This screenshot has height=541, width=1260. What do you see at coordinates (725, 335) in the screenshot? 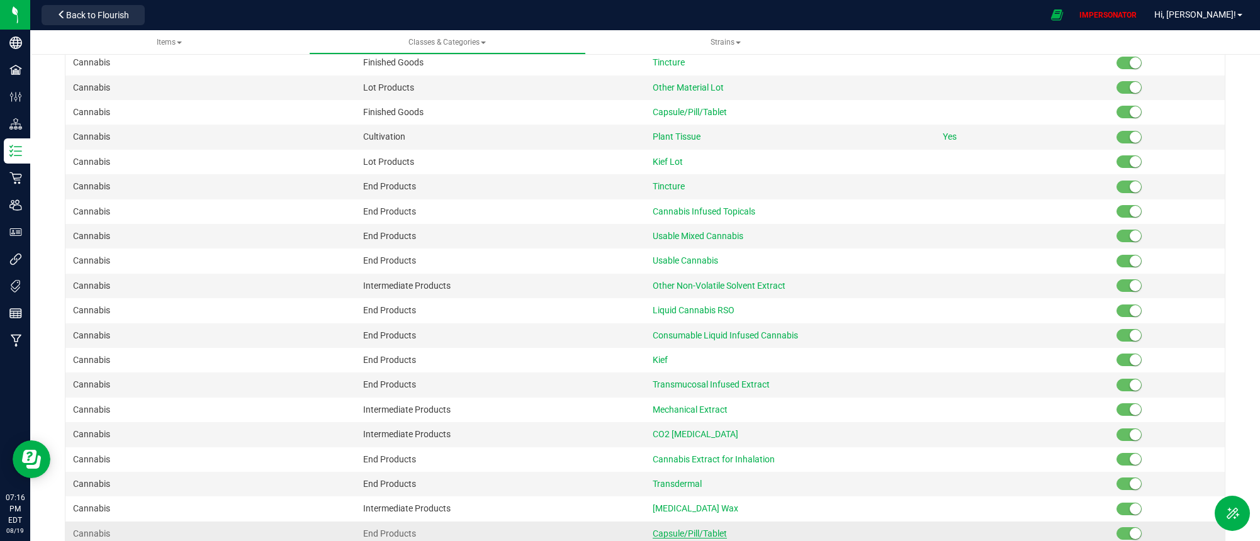
I see `span: Consumable Liquid Infused Cannabis` at bounding box center [725, 335].